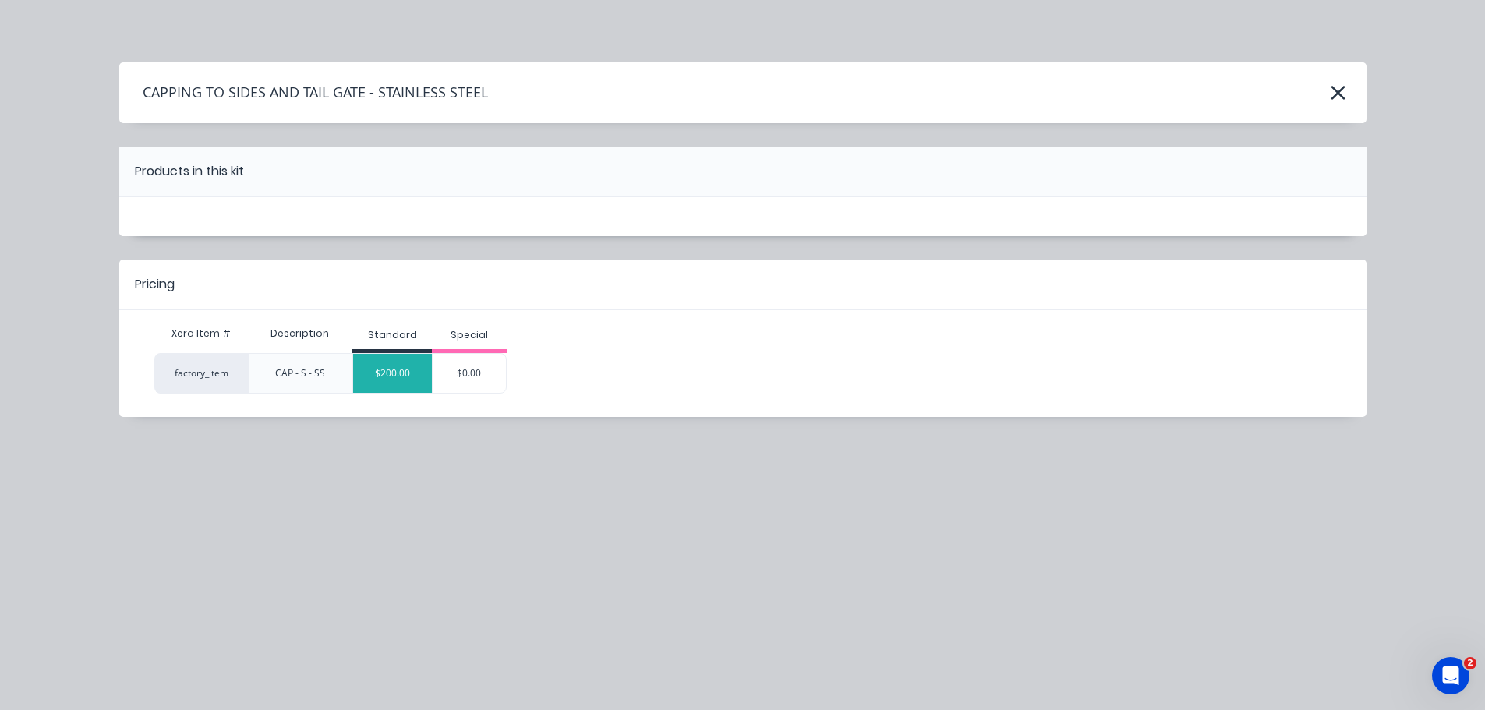 This screenshot has height=710, width=1485. I want to click on div: Special, so click(469, 335).